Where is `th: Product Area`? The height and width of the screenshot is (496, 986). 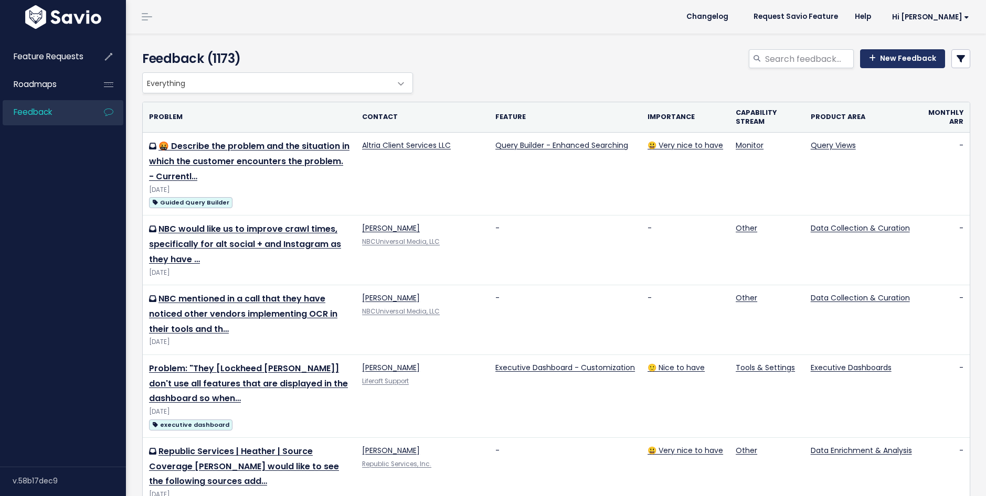 th: Product Area is located at coordinates (861, 118).